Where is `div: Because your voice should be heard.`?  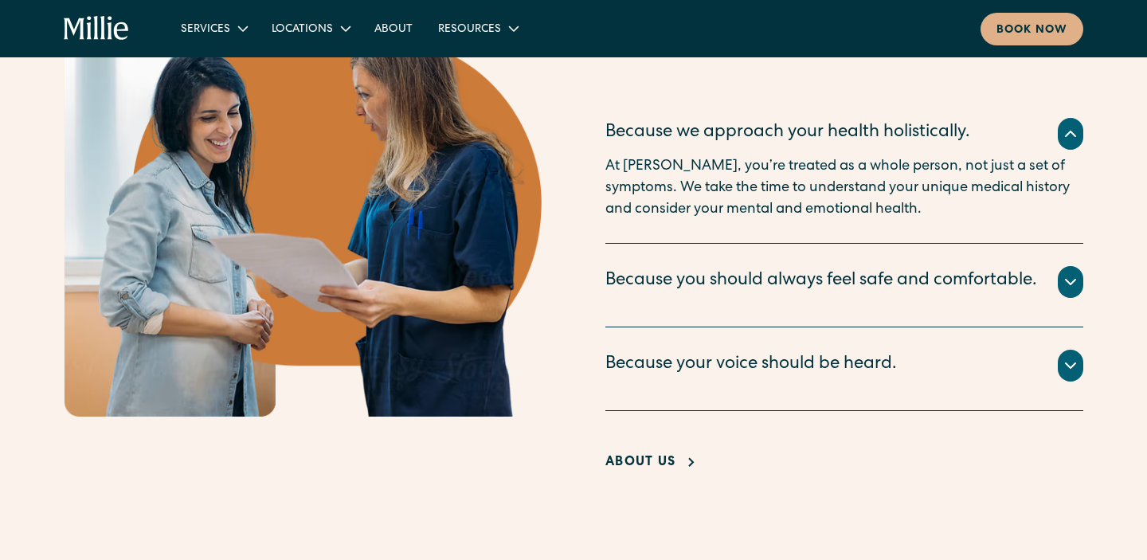
div: Because your voice should be heard. is located at coordinates (751, 365).